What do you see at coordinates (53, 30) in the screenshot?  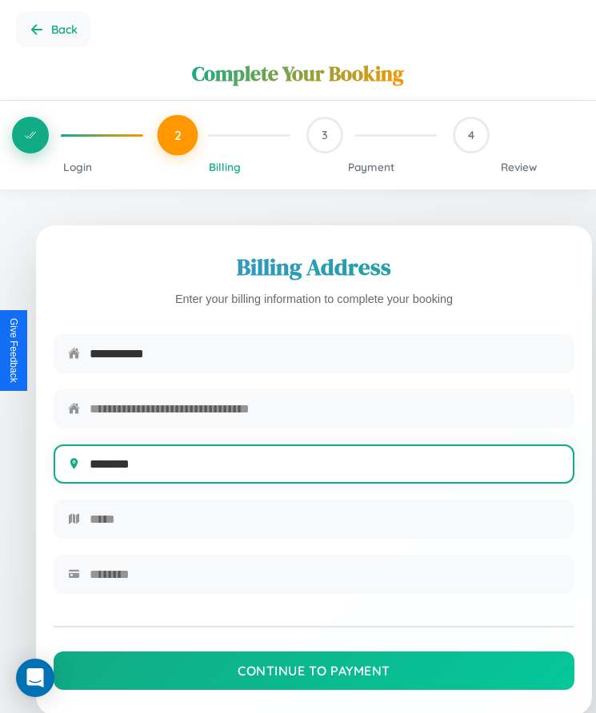 I see `button: Go back` at bounding box center [53, 30].